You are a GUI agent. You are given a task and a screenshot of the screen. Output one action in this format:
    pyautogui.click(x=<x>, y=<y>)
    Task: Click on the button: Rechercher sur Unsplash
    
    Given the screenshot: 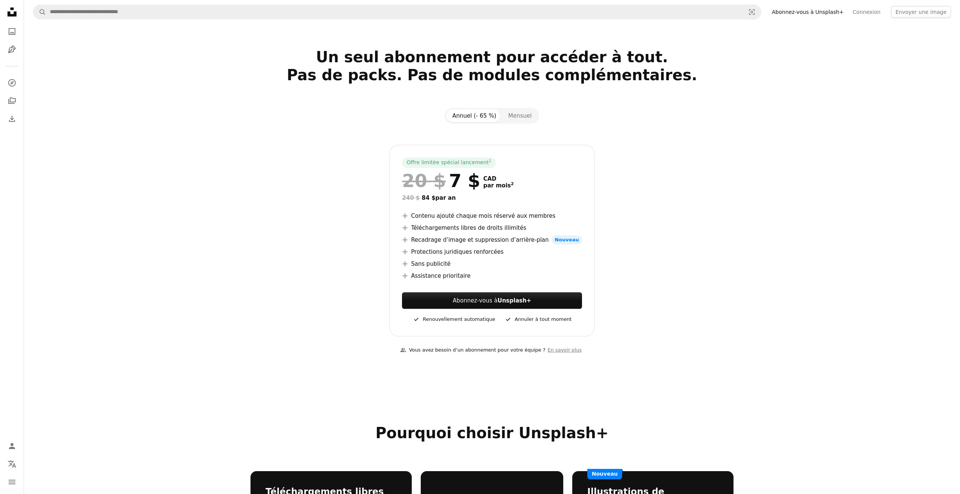 What is the action you would take?
    pyautogui.click(x=40, y=12)
    